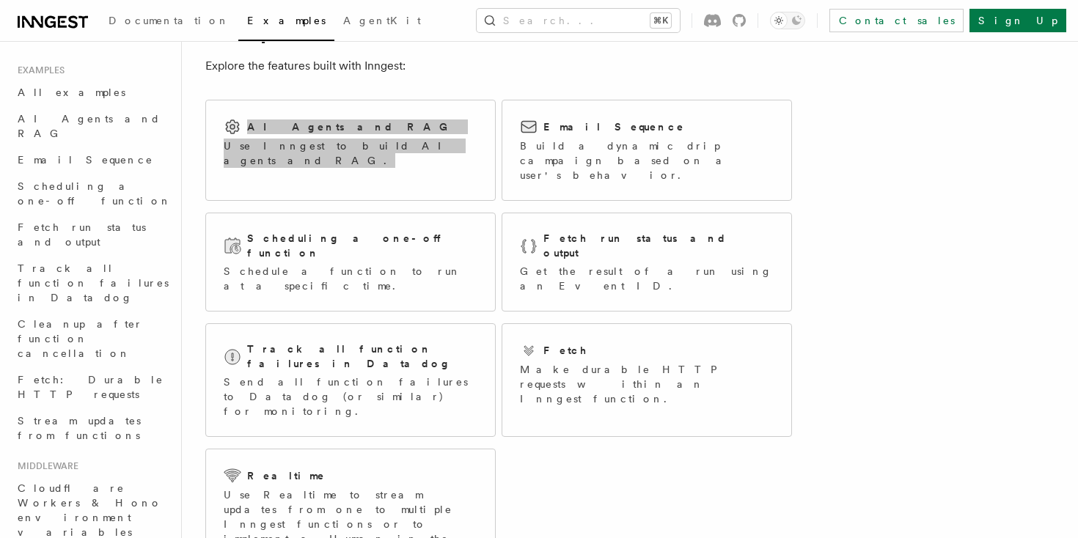 The image size is (1078, 538). What do you see at coordinates (45, 466) in the screenshot?
I see `span: Middleware` at bounding box center [45, 466].